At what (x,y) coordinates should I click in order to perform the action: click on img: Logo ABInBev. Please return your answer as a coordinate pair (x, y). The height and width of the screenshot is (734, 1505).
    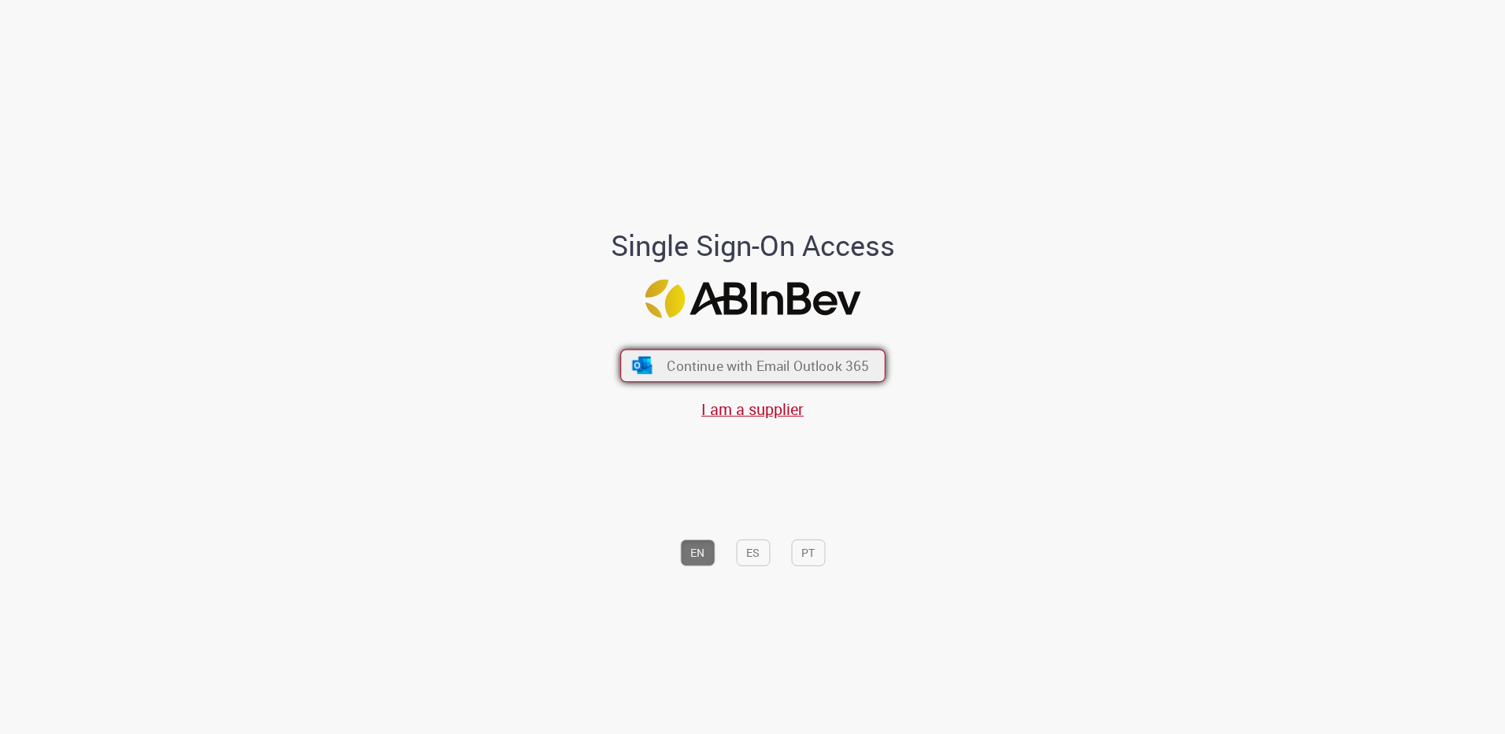
    Looking at the image, I should click on (753, 298).